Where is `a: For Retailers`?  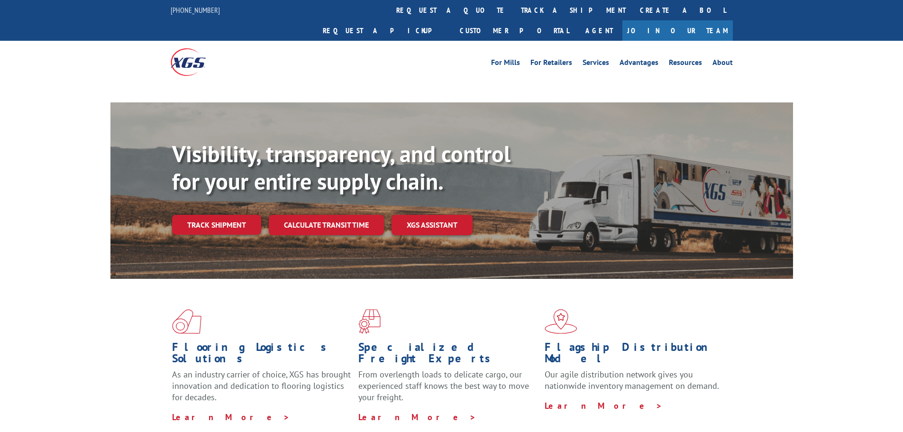 a: For Retailers is located at coordinates (551, 64).